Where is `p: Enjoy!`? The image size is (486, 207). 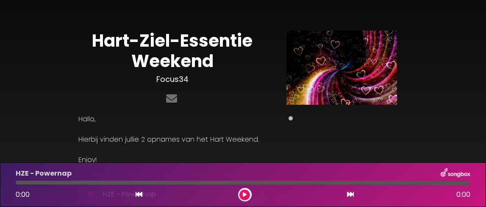 p: Enjoy! is located at coordinates (172, 160).